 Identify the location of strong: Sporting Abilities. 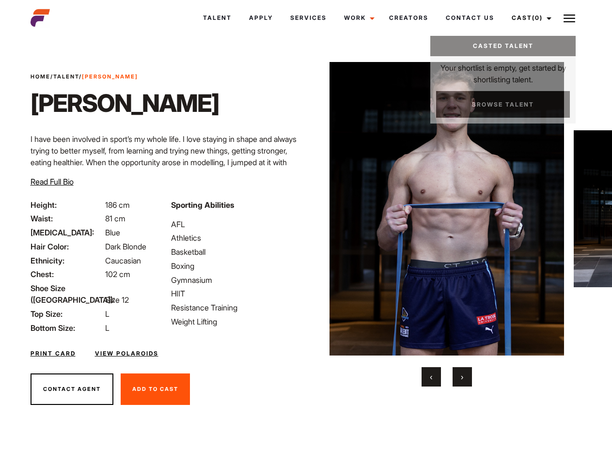
(202, 205).